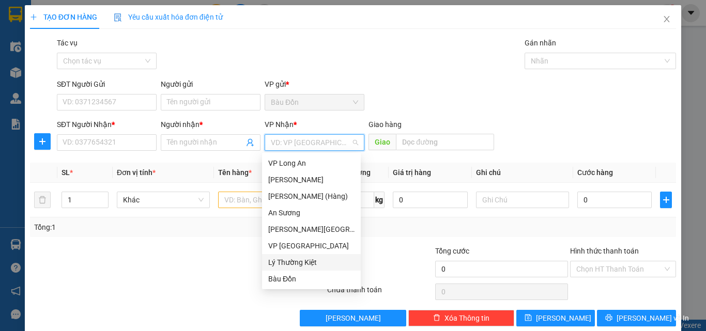 The width and height of the screenshot is (706, 331). Describe the element at coordinates (111, 15) in the screenshot. I see `span: Nhận:` at that location.